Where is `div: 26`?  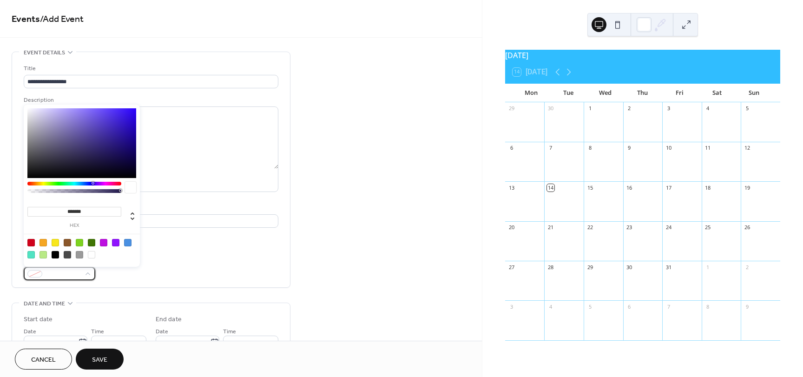 div: 26 is located at coordinates (746, 227).